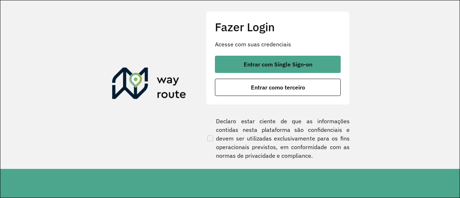 Image resolution: width=460 pixels, height=198 pixels. What do you see at coordinates (278, 44) in the screenshot?
I see `p: Acesse com suas credenciais` at bounding box center [278, 44].